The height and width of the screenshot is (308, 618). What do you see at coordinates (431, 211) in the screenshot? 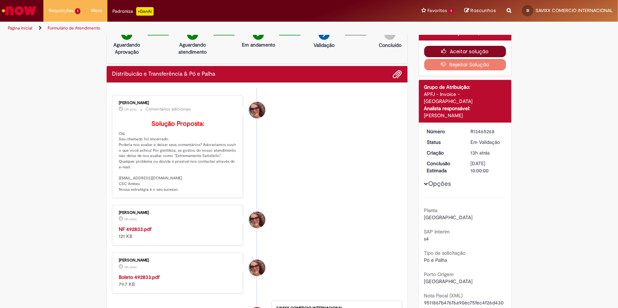
I see `b: Planta` at bounding box center [431, 211].